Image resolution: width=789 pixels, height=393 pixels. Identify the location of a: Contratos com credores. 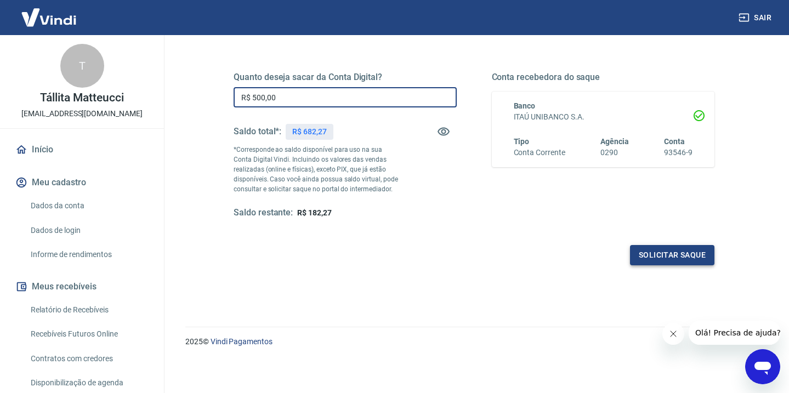
(88, 359).